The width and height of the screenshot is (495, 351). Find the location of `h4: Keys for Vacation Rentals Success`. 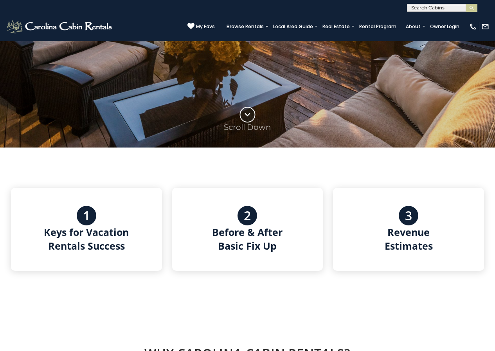

h4: Keys for Vacation Rentals Success is located at coordinates (86, 239).